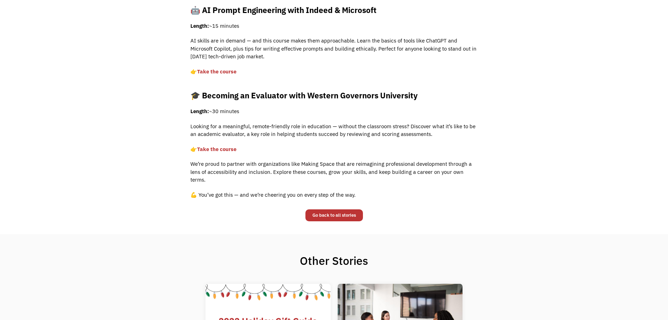  I want to click on strong: 🤖 AI Prompt Engineering with Indeed & Microsoft, so click(283, 10).